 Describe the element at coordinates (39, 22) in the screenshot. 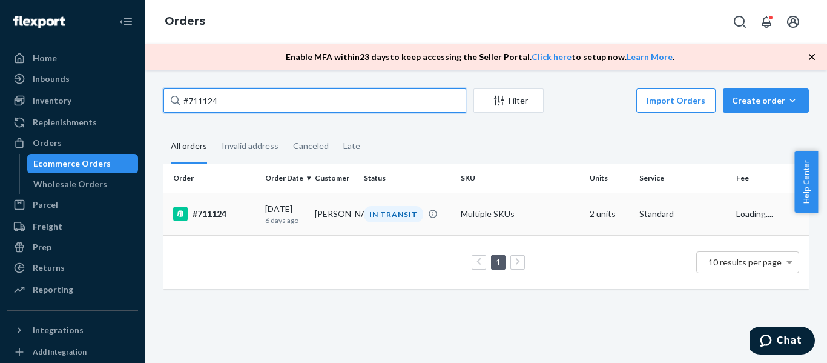

I see `img: Flexport logo` at that location.